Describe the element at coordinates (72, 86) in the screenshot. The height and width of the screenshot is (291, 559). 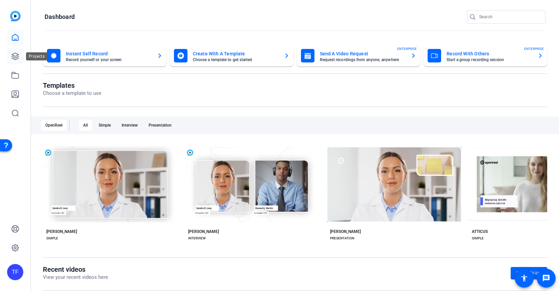
I see `h1: Templates` at that location.